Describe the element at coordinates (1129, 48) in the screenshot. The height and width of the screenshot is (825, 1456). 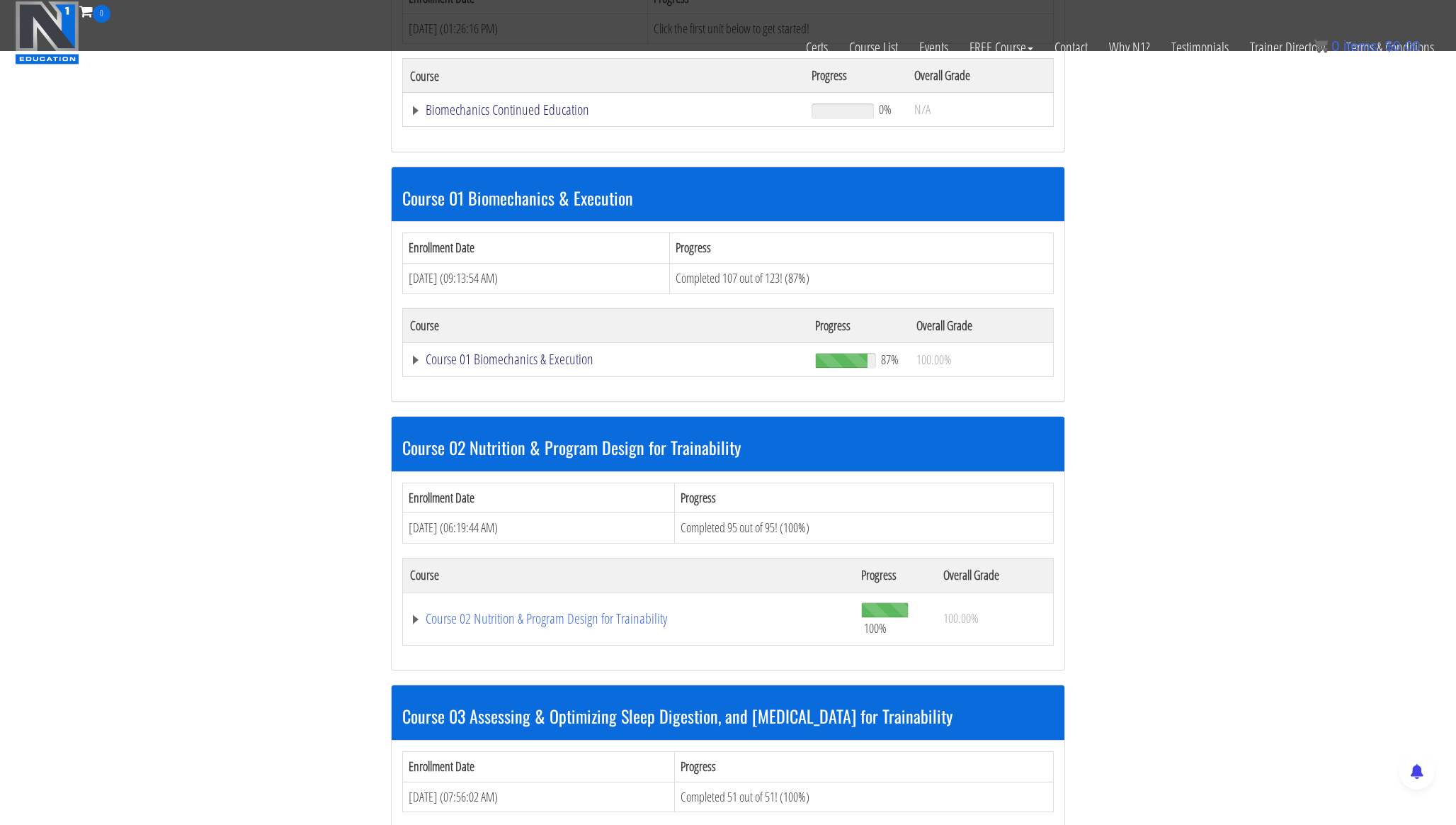
I see `a: Why N1?` at that location.